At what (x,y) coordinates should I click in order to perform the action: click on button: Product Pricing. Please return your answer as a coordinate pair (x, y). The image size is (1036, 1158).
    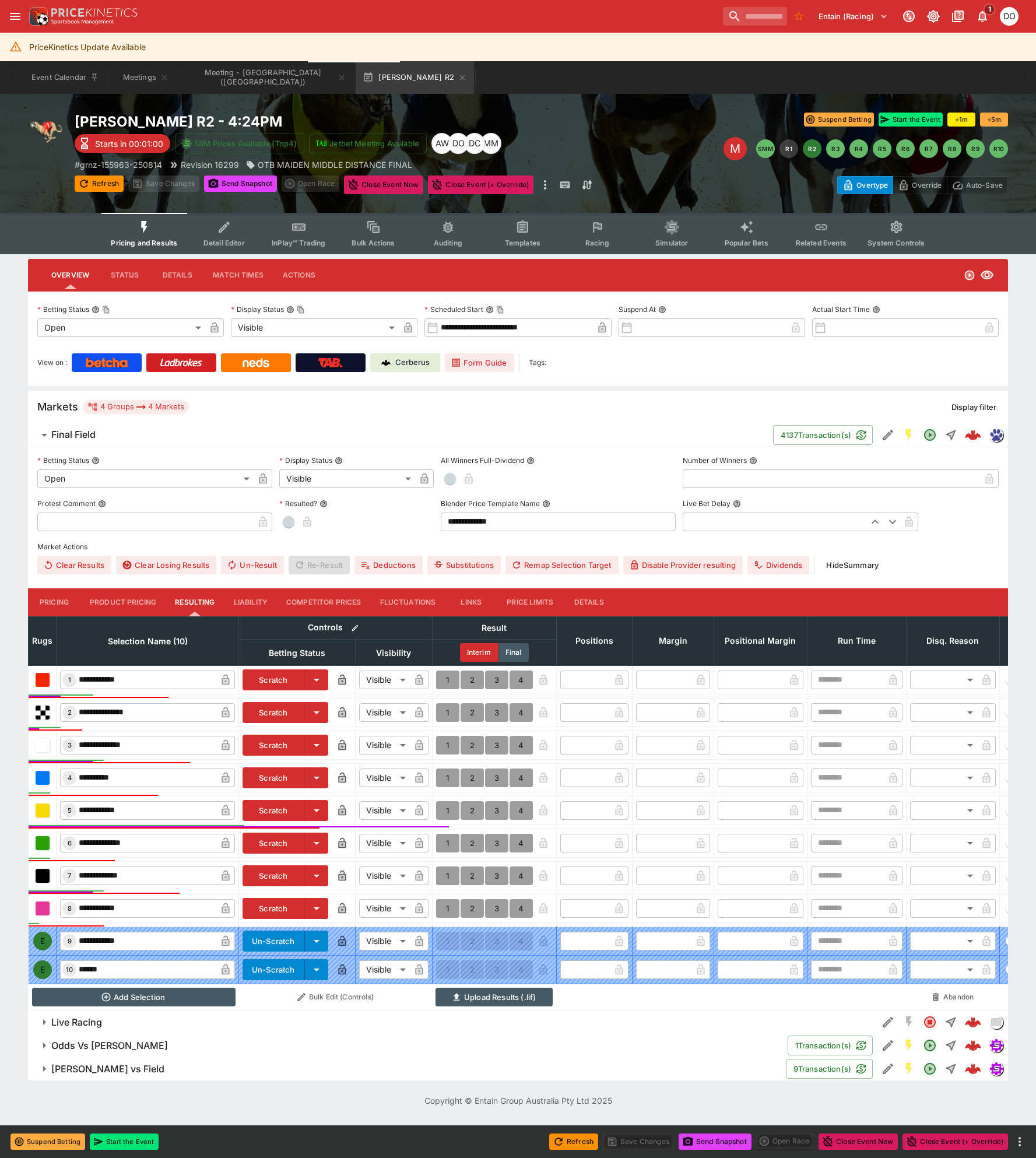
    Looking at the image, I should click on (123, 602).